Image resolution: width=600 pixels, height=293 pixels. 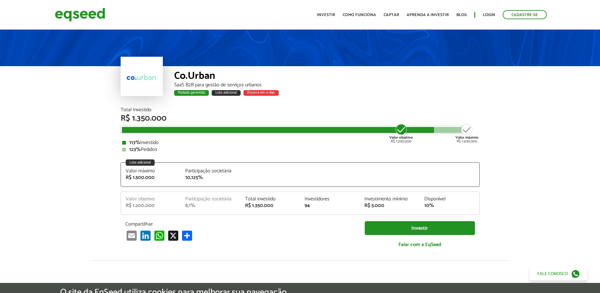 What do you see at coordinates (389, 199) in the screenshot?
I see `div: Investimento mínimo` at bounding box center [389, 199].